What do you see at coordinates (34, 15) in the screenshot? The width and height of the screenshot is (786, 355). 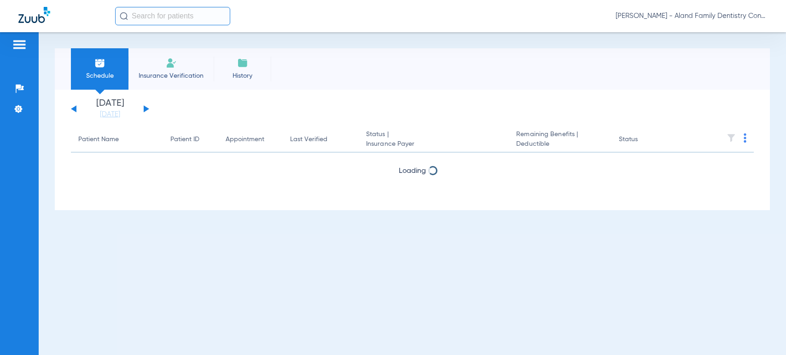 I see `img: Zuub Logo` at bounding box center [34, 15].